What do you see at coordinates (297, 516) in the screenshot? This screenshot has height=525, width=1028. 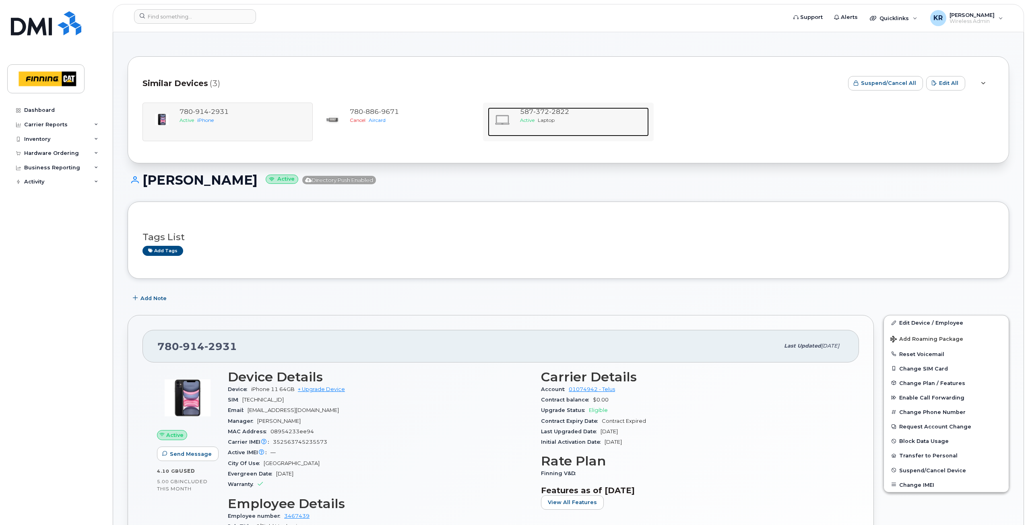 I see `a: 3467439` at bounding box center [297, 516].